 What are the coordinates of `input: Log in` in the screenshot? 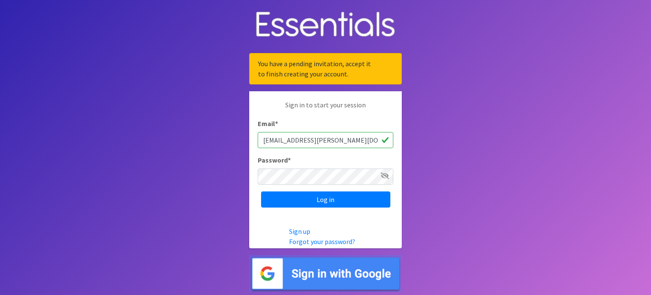 It's located at (325, 199).